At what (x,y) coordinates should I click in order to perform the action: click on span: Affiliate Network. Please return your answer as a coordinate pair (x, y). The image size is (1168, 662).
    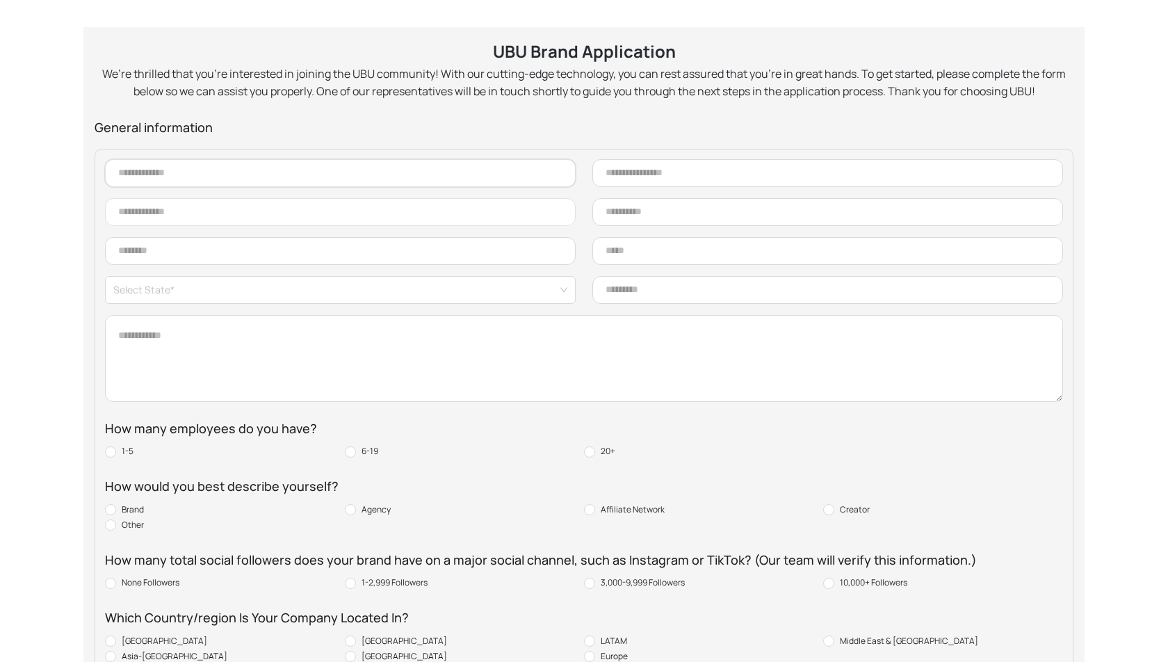
    Looking at the image, I should click on (633, 510).